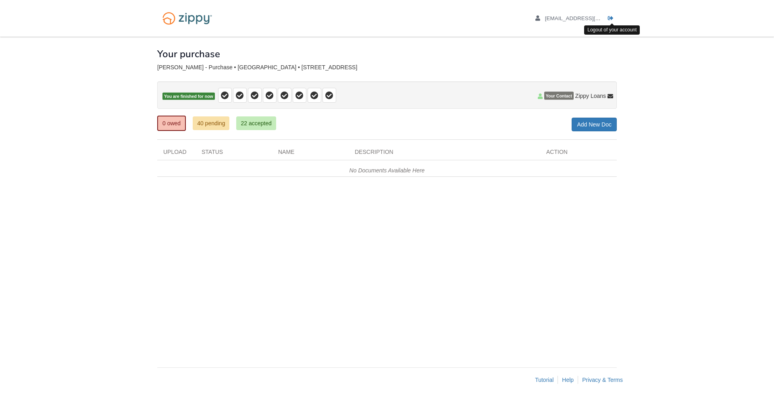  I want to click on div: Upload, so click(176, 154).